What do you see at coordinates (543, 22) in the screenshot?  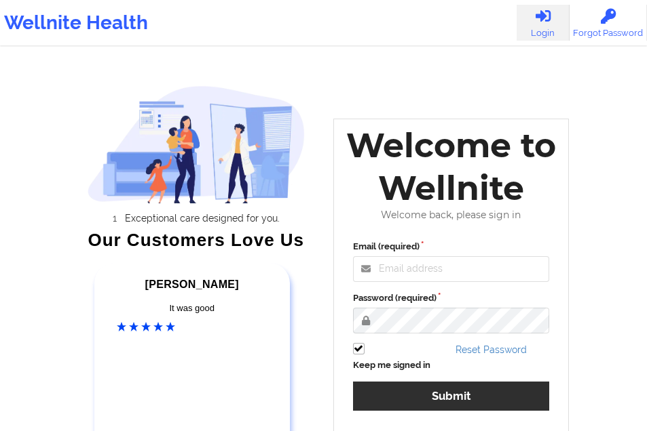 I see `a: Login` at bounding box center [543, 22].